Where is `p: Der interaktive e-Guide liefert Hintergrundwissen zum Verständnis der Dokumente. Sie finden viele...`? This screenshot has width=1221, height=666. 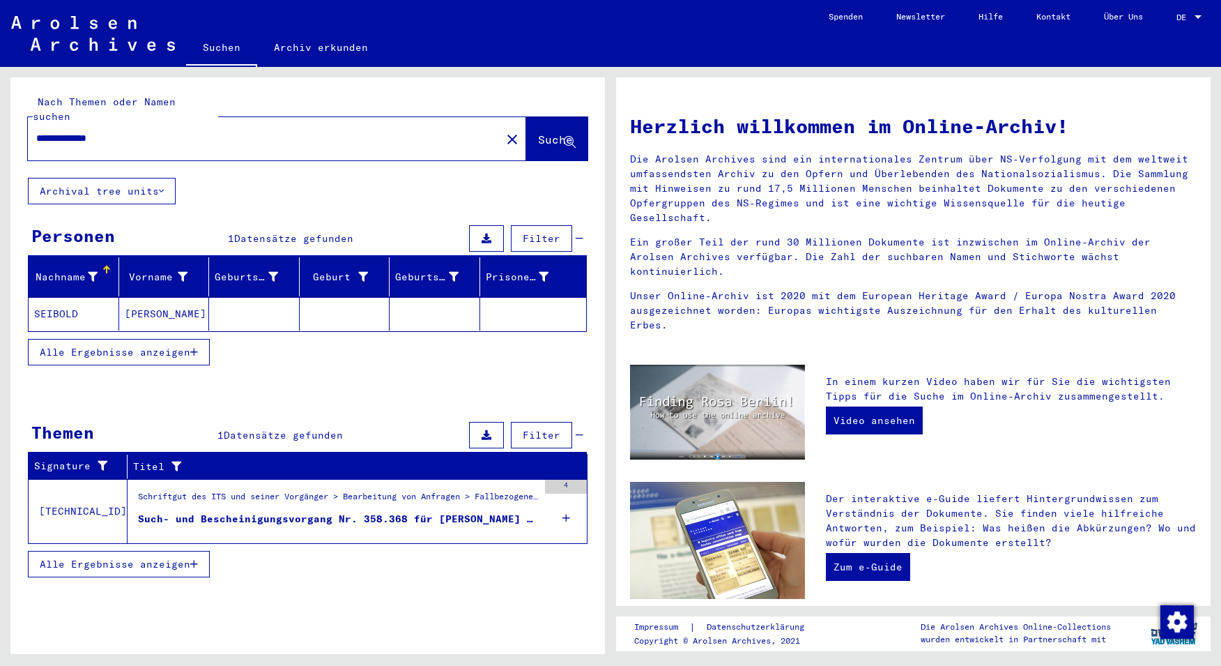
p: Der interaktive e-Guide liefert Hintergrundwissen zum Verständnis der Dokumente. Sie finden viele... is located at coordinates (1012, 521).